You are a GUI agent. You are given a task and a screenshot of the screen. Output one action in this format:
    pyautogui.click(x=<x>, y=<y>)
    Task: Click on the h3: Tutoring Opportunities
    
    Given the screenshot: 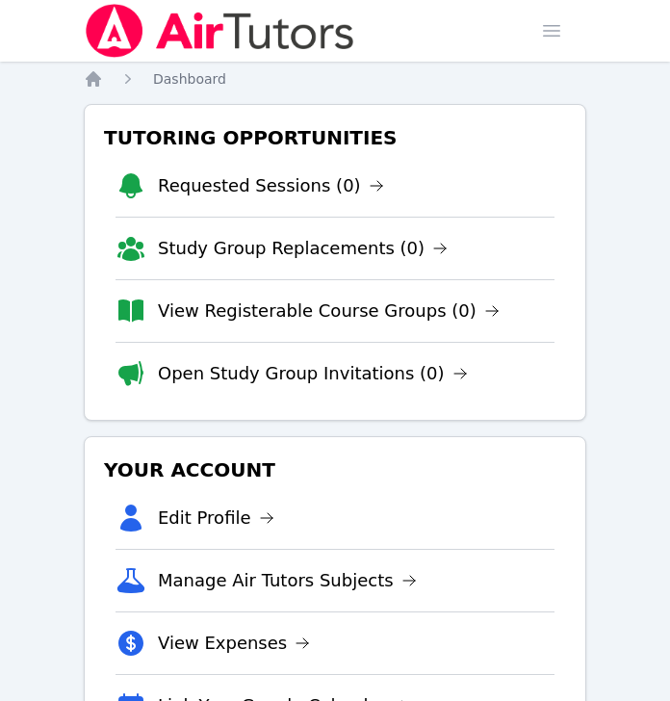 What is the action you would take?
    pyautogui.click(x=335, y=138)
    